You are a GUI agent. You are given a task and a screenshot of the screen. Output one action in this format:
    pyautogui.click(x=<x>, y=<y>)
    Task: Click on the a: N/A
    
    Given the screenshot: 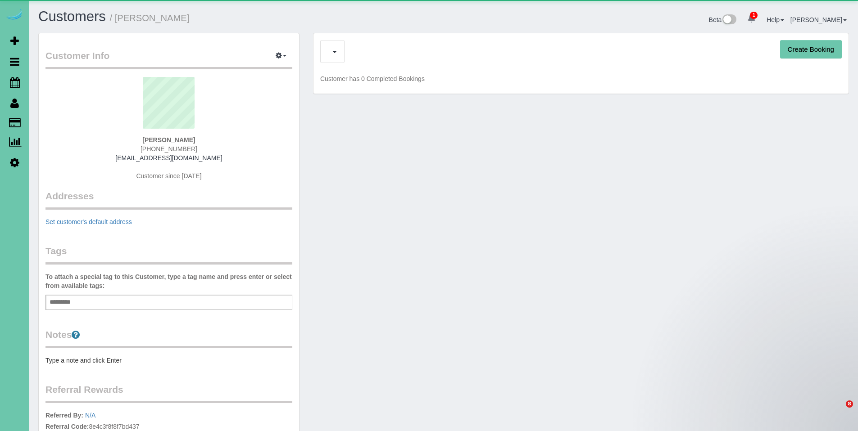 What is the action you would take?
    pyautogui.click(x=90, y=416)
    